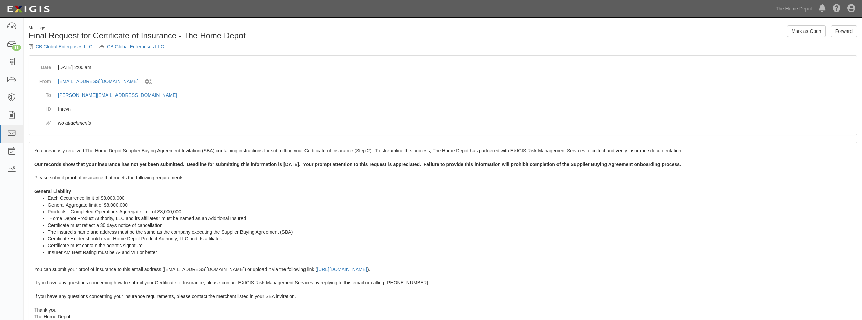  Describe the element at coordinates (450, 198) in the screenshot. I see `li: Each Occurrence limit of $8,000,000` at that location.